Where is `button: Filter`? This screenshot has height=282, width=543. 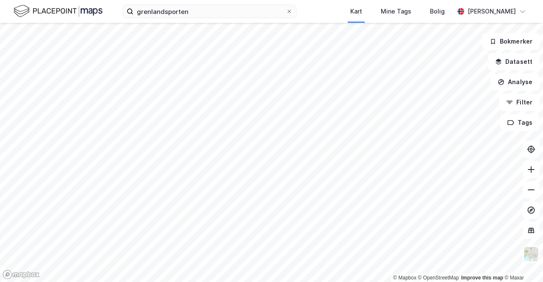 button: Filter is located at coordinates (519, 102).